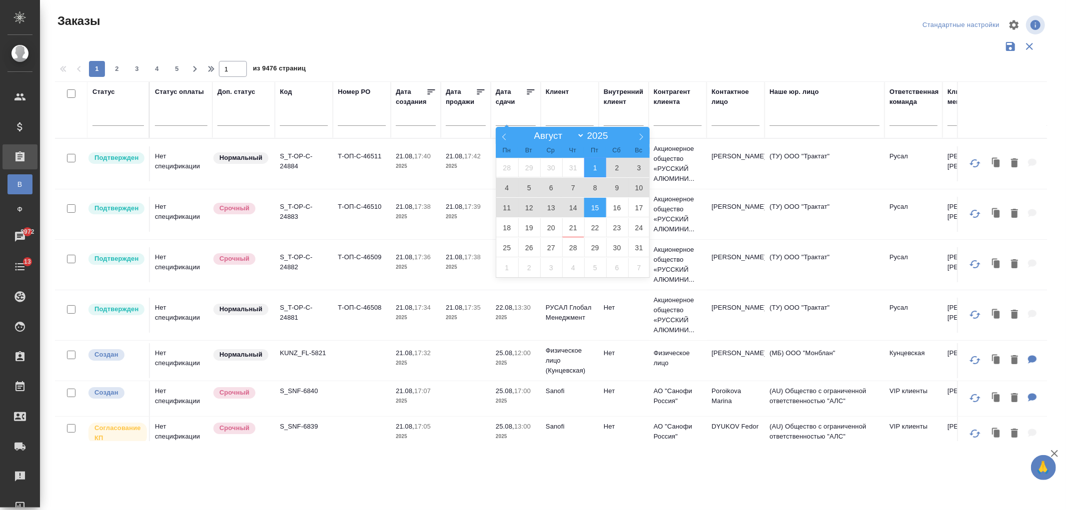  Describe the element at coordinates (529, 267) in the screenshot. I see `span: Сентябрь 2, 2025` at that location.